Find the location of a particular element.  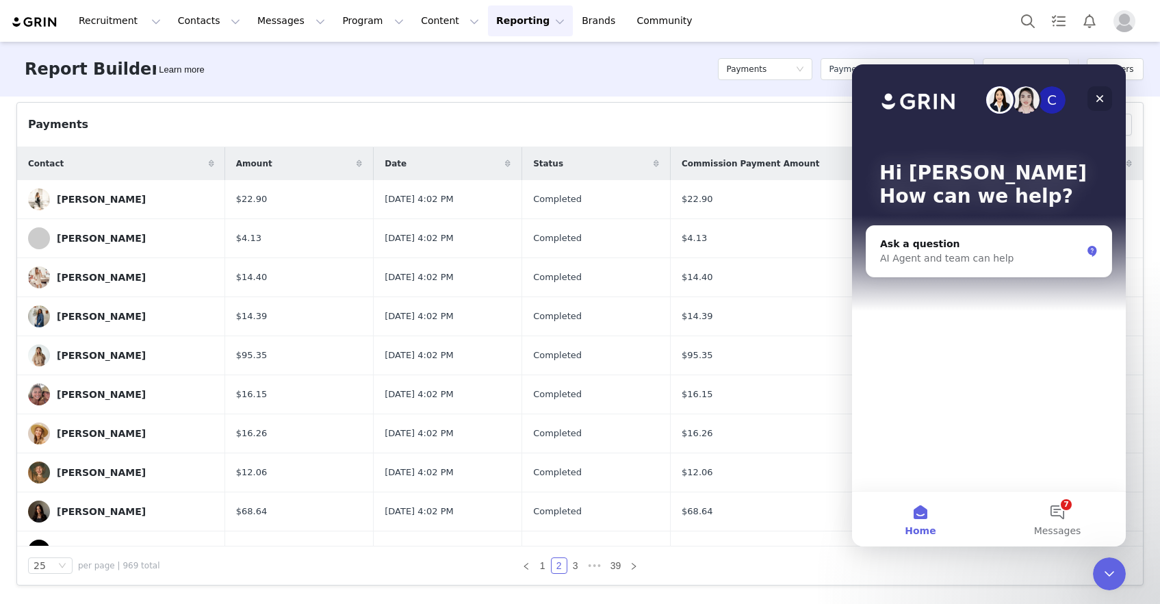

span: Contact is located at coordinates (46, 164).